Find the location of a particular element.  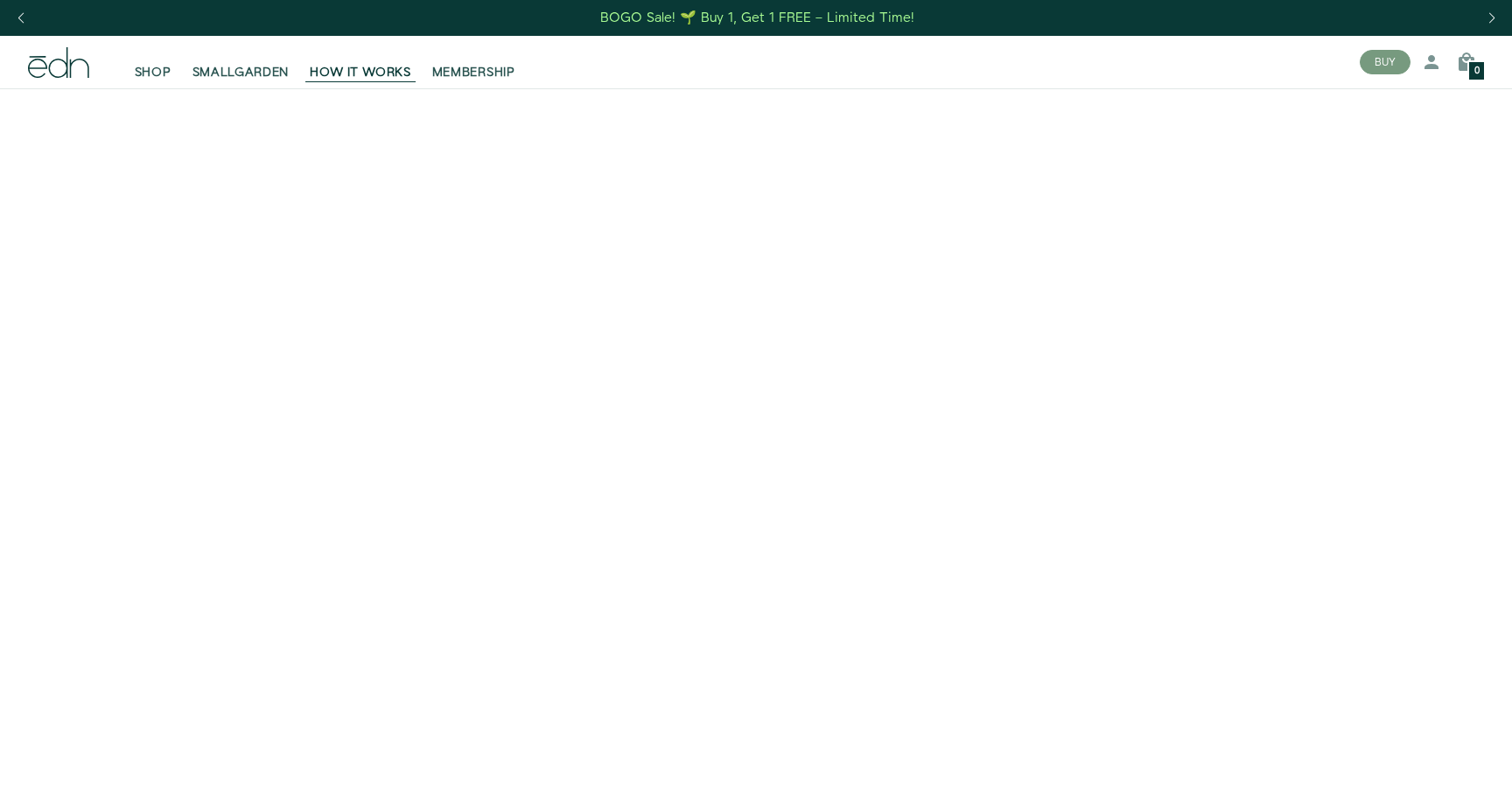

div: BOGO Sale! 🌱 Buy 1, Get 1 FREE – Limited Time! is located at coordinates (757, 17).